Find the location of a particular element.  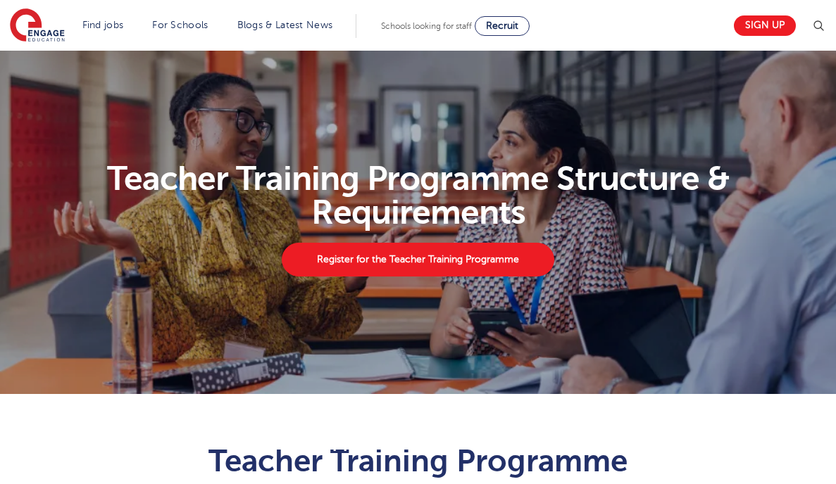

img: Engage Education is located at coordinates (37, 26).